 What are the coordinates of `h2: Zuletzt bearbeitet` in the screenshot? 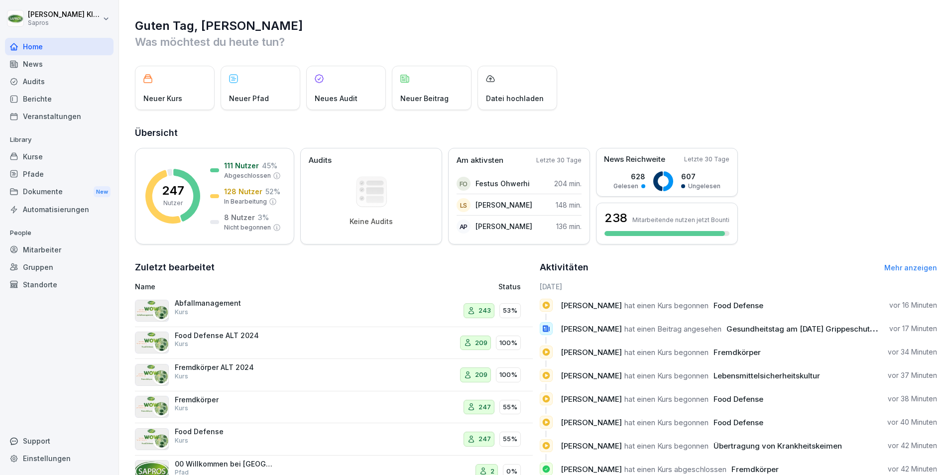 It's located at (334, 267).